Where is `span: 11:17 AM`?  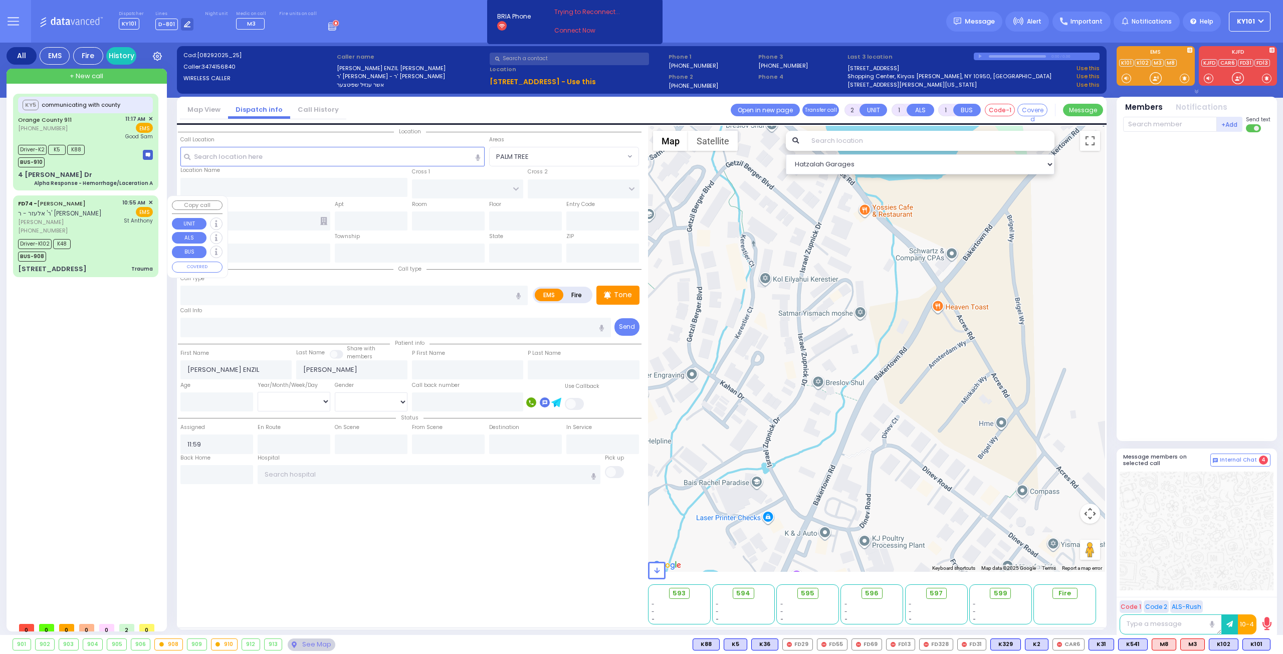 span: 11:17 AM is located at coordinates (135, 119).